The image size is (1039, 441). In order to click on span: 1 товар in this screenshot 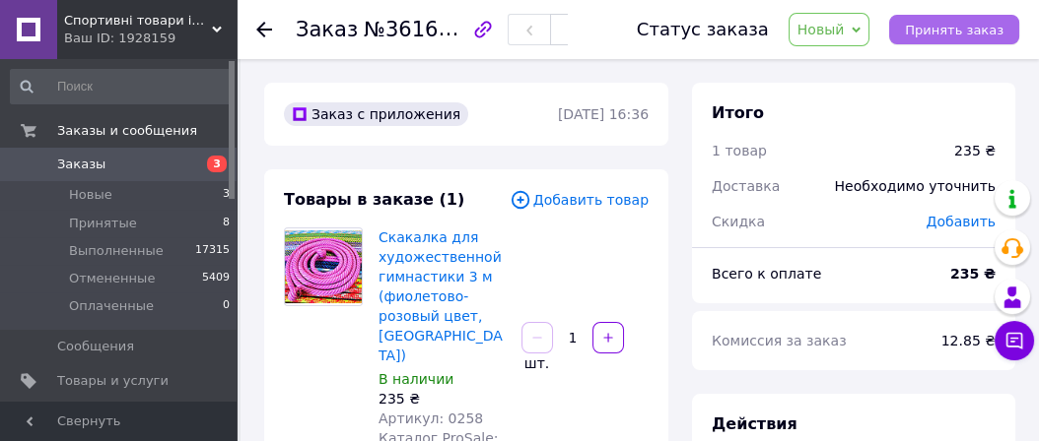, I will do `click(739, 151)`.